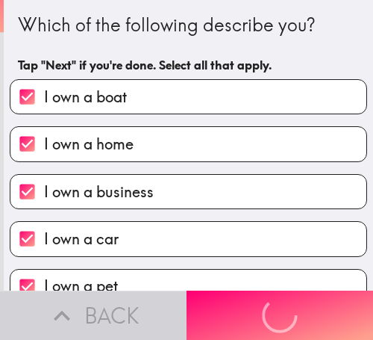 The image size is (373, 340). Describe the element at coordinates (89, 144) in the screenshot. I see `span: I own a home` at that location.